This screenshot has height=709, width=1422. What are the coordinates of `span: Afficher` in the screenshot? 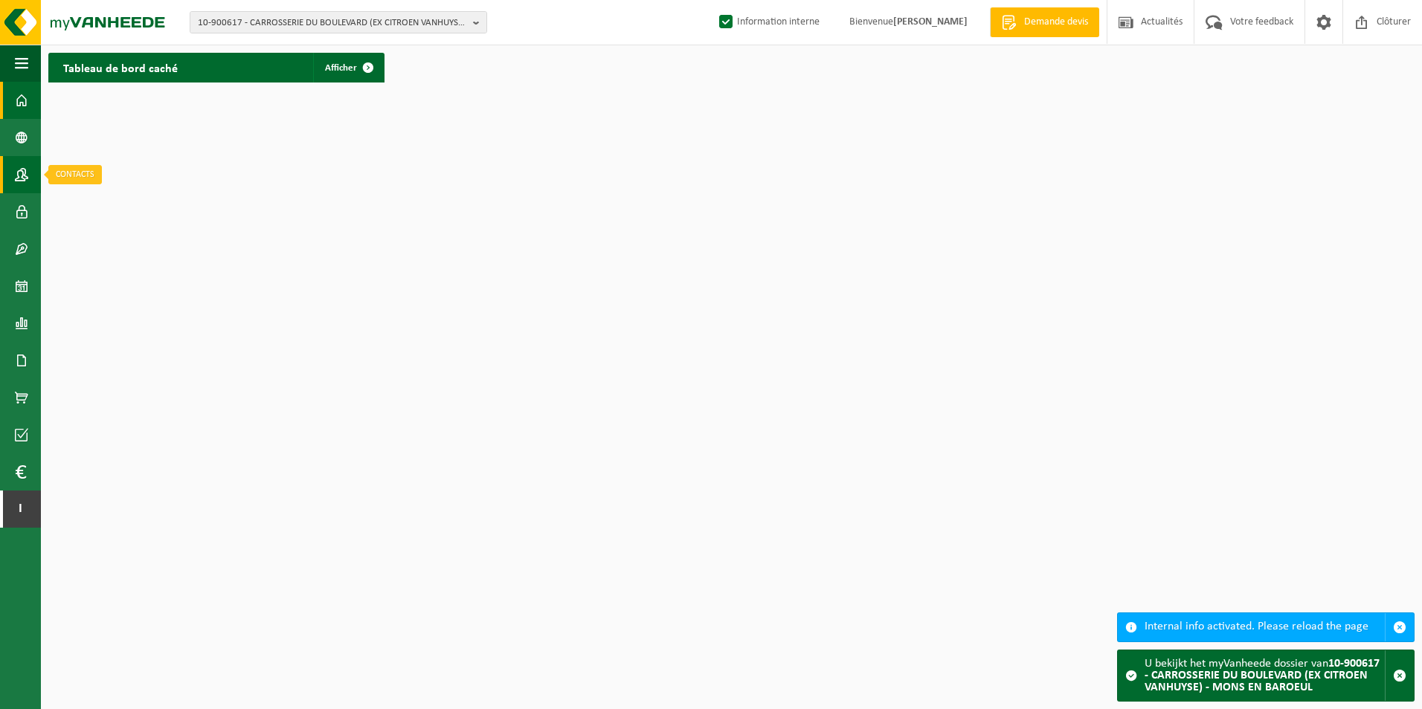 It's located at (341, 68).